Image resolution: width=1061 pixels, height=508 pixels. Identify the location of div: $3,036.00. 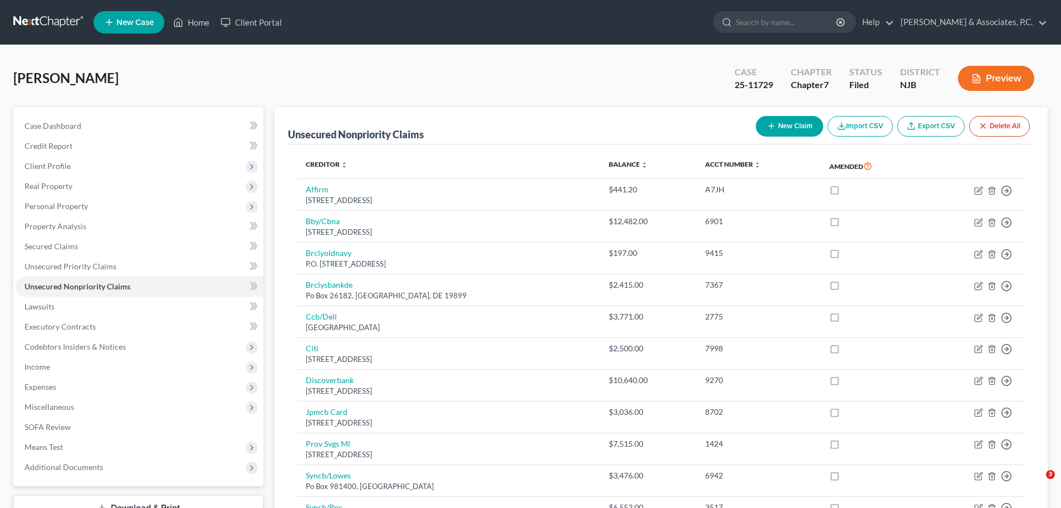
(648, 412).